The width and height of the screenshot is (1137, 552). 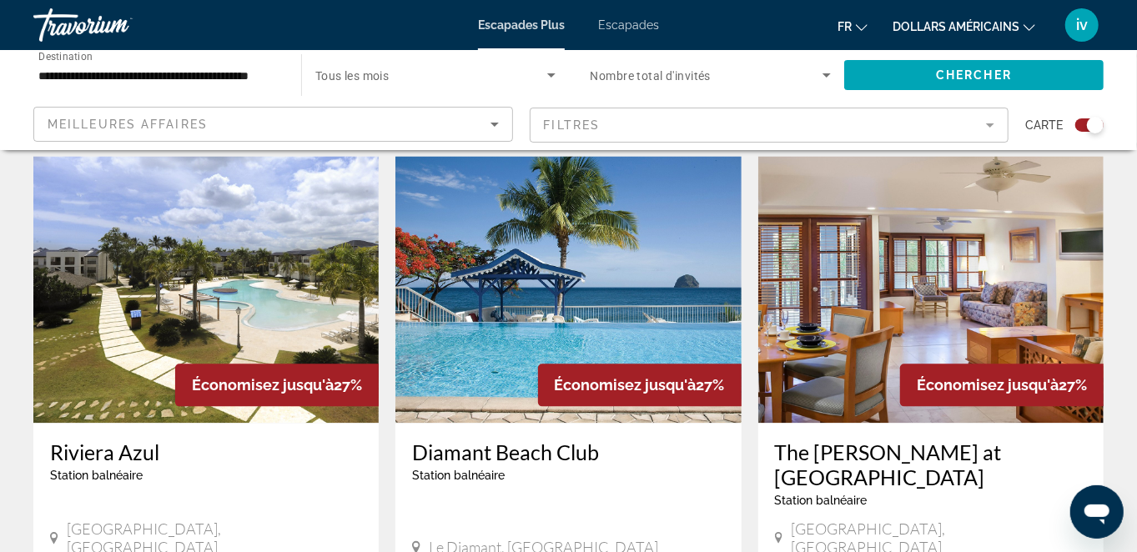 I want to click on span: Destination, so click(x=65, y=57).